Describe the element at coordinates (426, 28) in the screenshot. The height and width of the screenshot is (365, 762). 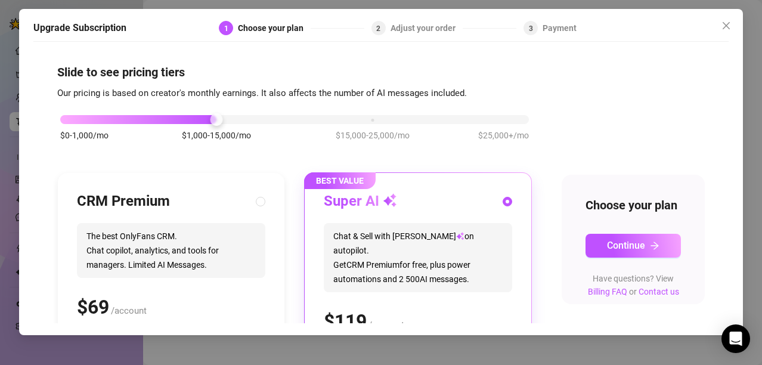
I see `div: Adjust your order` at that location.